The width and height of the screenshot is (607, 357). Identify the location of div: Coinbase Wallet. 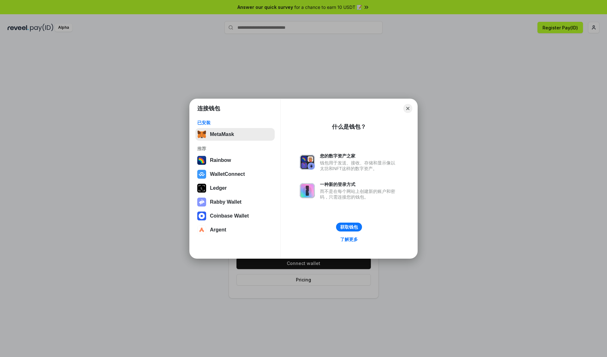
(229, 216).